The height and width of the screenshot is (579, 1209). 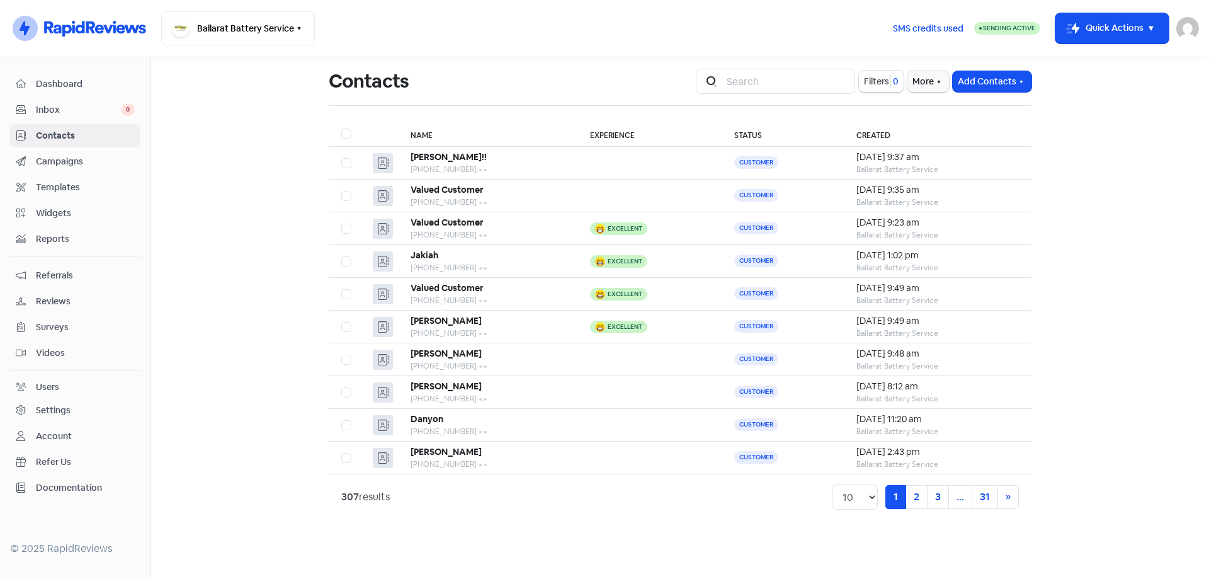 I want to click on th: Name, so click(x=487, y=134).